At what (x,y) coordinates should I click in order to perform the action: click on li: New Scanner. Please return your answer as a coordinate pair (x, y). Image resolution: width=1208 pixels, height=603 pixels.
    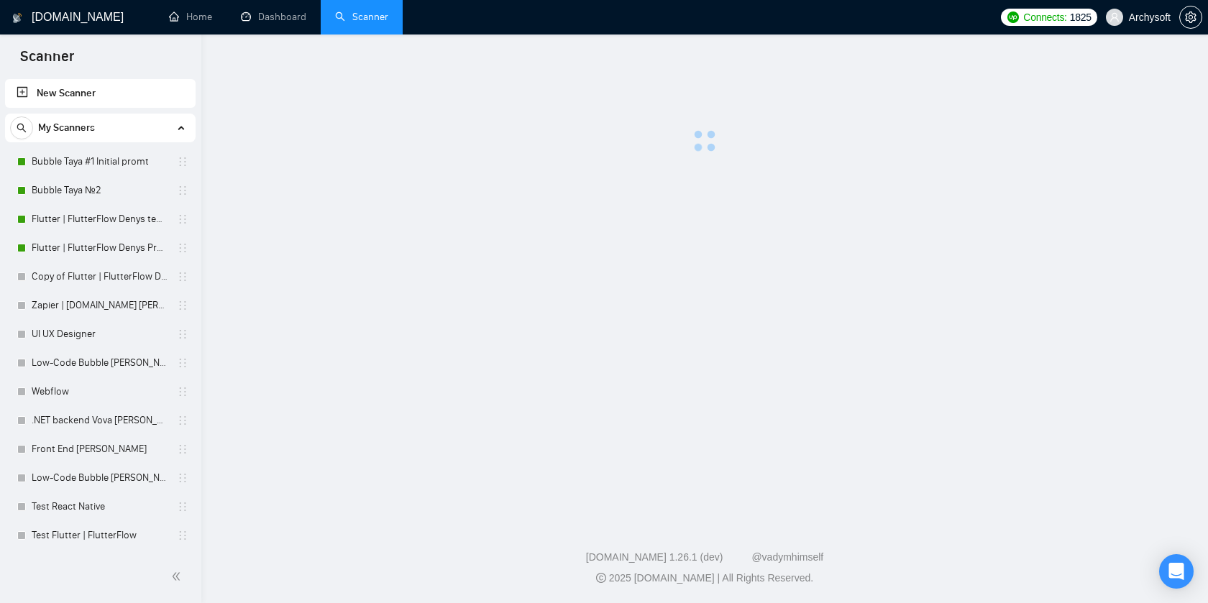
    Looking at the image, I should click on (100, 94).